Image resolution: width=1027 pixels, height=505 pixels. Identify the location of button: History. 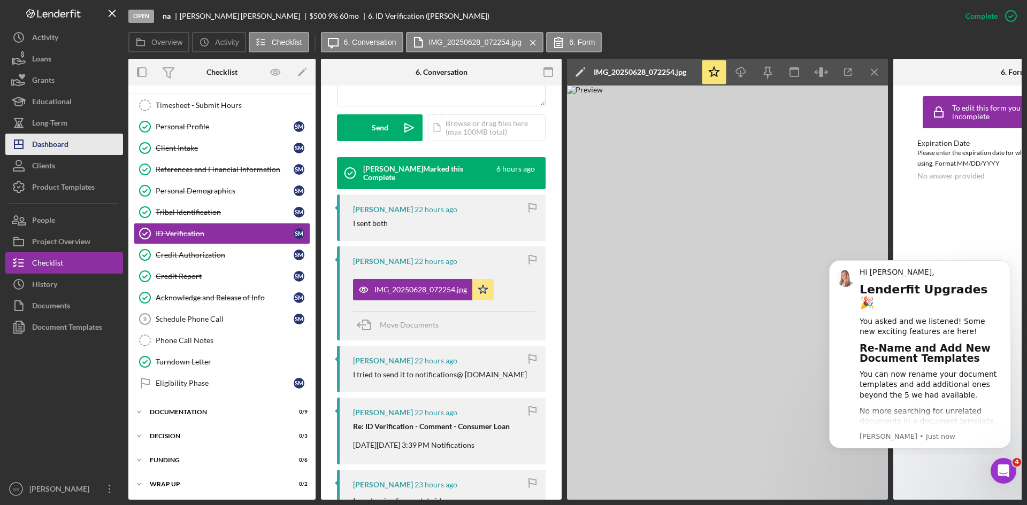
(64, 284).